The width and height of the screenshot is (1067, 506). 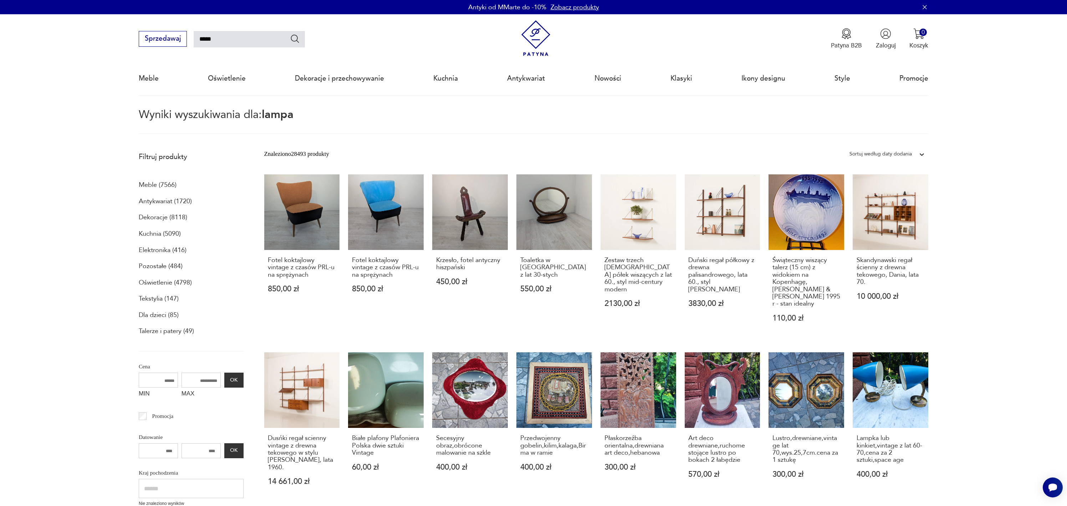 I want to click on a: Pozostałe (484), so click(x=160, y=266).